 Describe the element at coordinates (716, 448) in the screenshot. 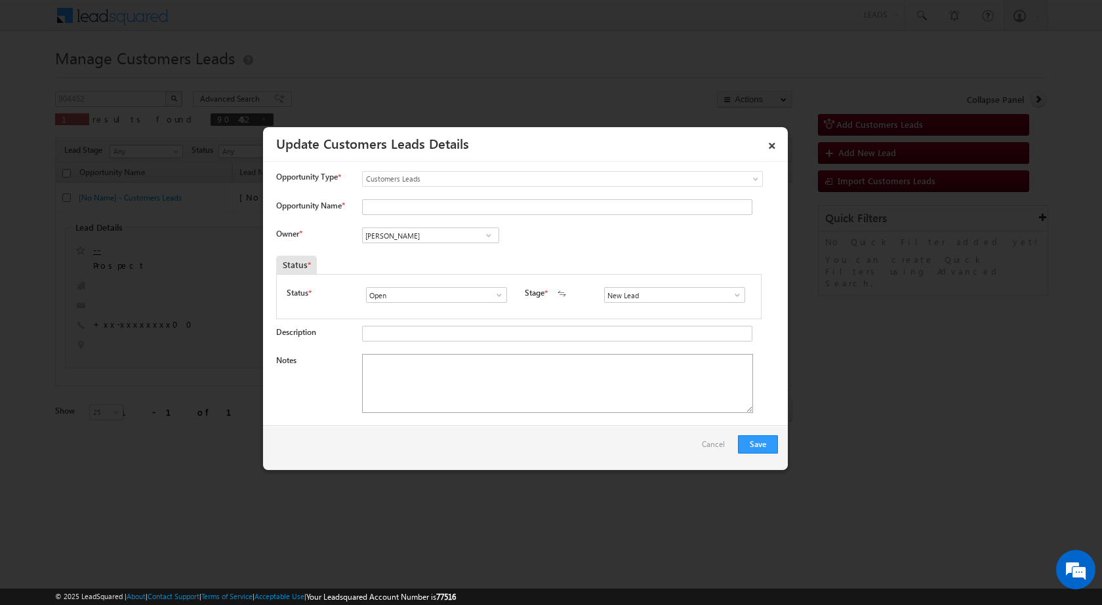

I see `a: Cancel` at that location.